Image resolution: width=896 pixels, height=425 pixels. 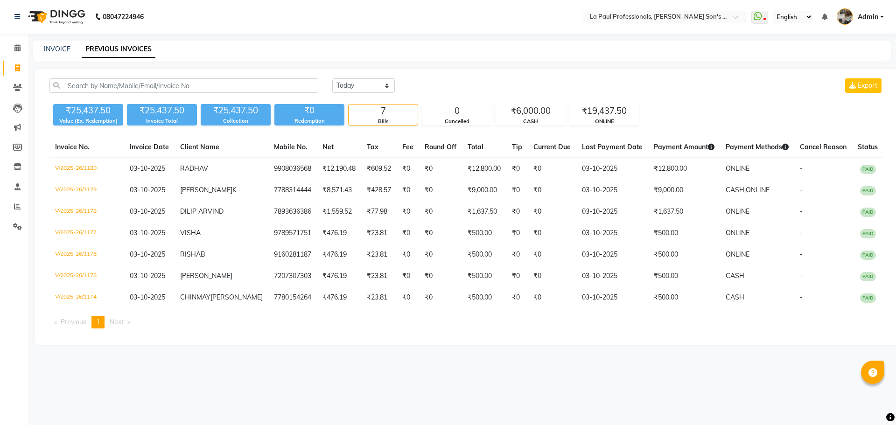 What do you see at coordinates (87, 255) in the screenshot?
I see `td: V/2025-26/1176` at bounding box center [87, 255].